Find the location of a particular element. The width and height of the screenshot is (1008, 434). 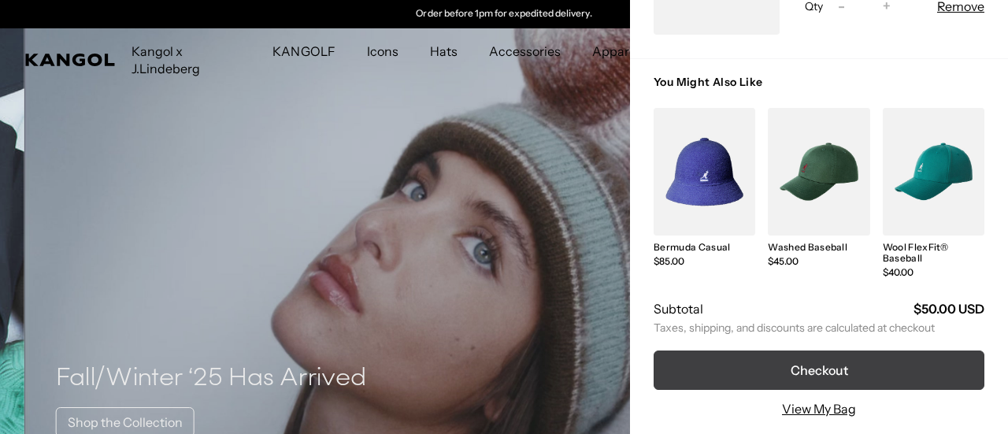

button: Checkout is located at coordinates (819, 370).